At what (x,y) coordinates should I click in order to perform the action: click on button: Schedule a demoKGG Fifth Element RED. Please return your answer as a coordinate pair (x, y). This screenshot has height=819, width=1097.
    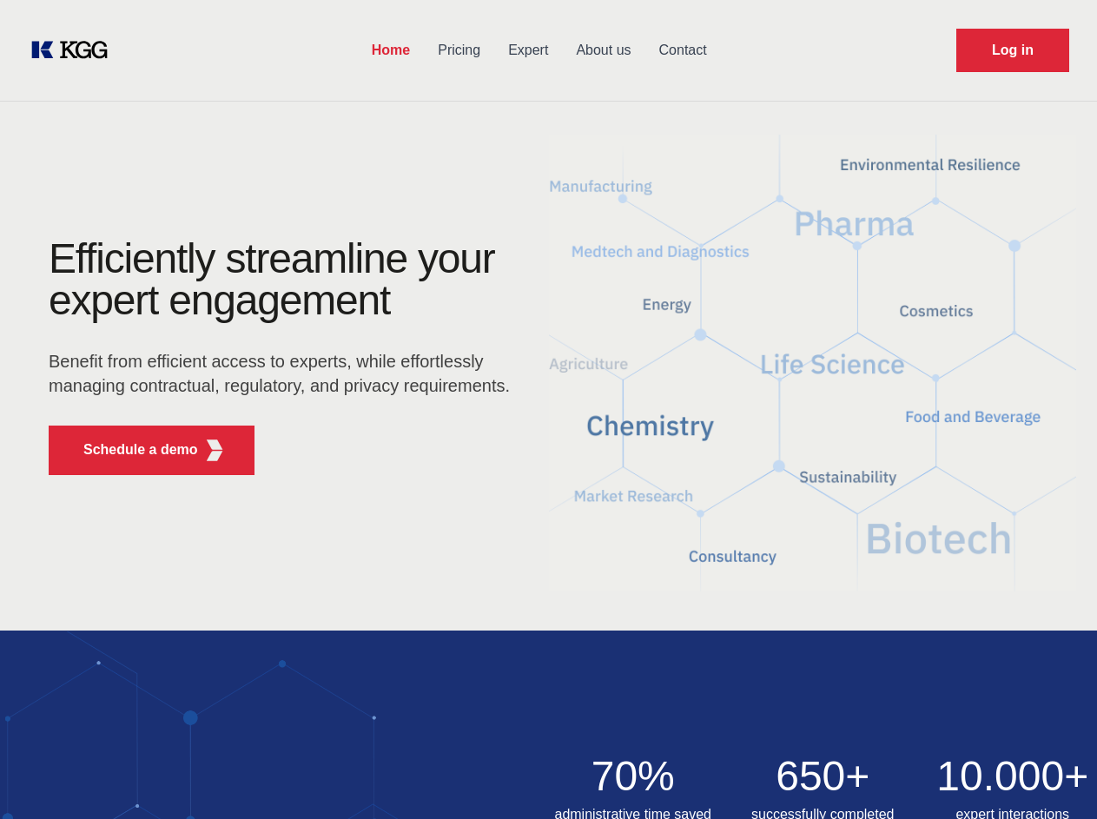
    Looking at the image, I should click on (151, 450).